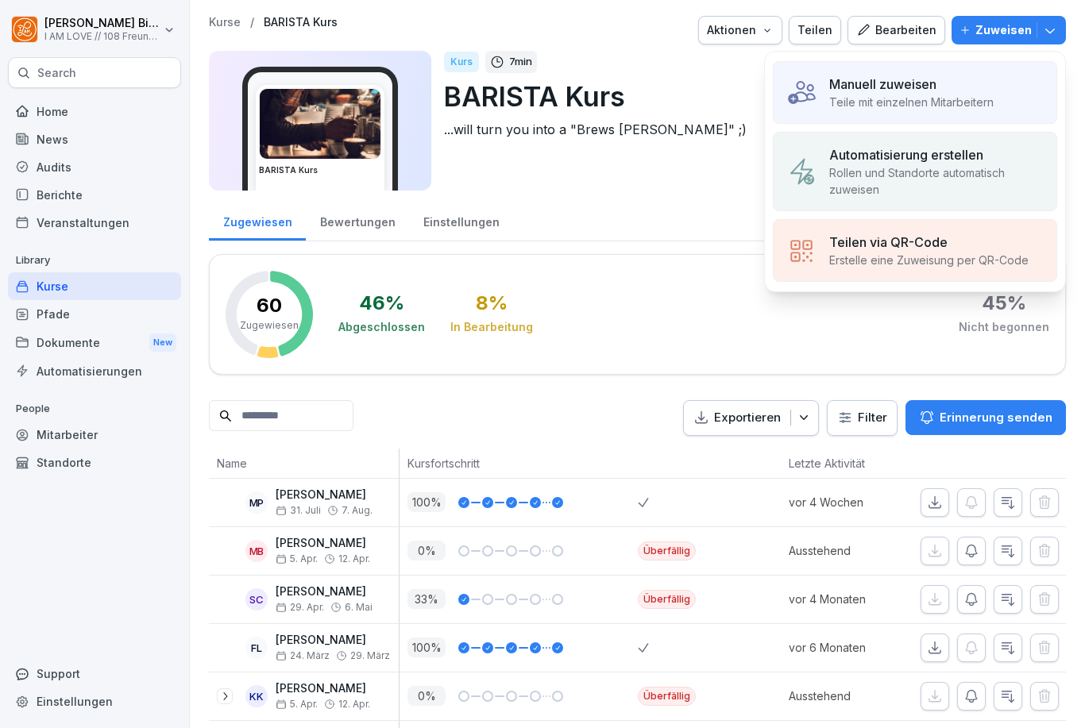 This screenshot has width=1085, height=728. What do you see at coordinates (298, 511) in the screenshot?
I see `span: 31. Juli` at bounding box center [298, 511].